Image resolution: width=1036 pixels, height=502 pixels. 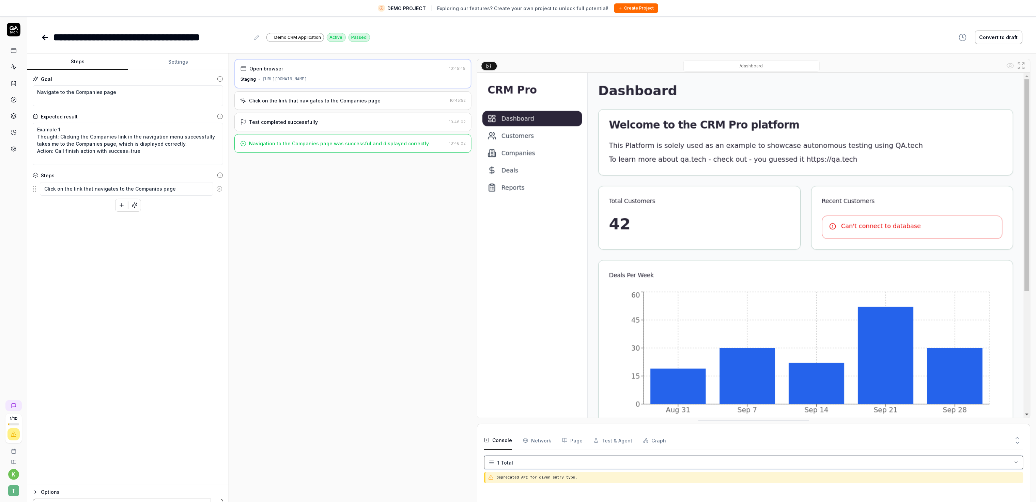 What do you see at coordinates (13, 460) in the screenshot?
I see `a: Documentation` at bounding box center [13, 460].